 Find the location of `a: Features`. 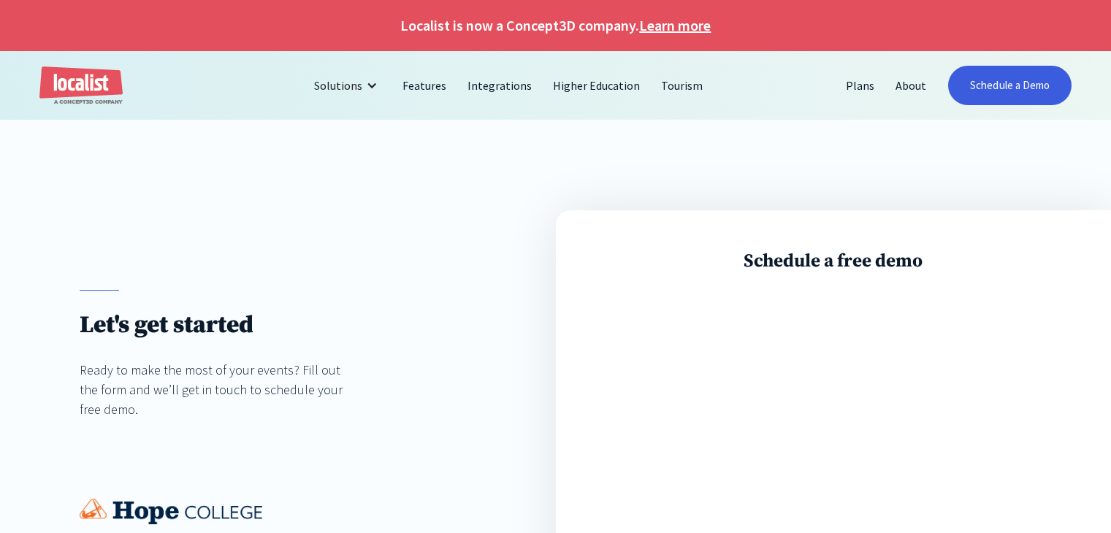

a: Features is located at coordinates (424, 85).